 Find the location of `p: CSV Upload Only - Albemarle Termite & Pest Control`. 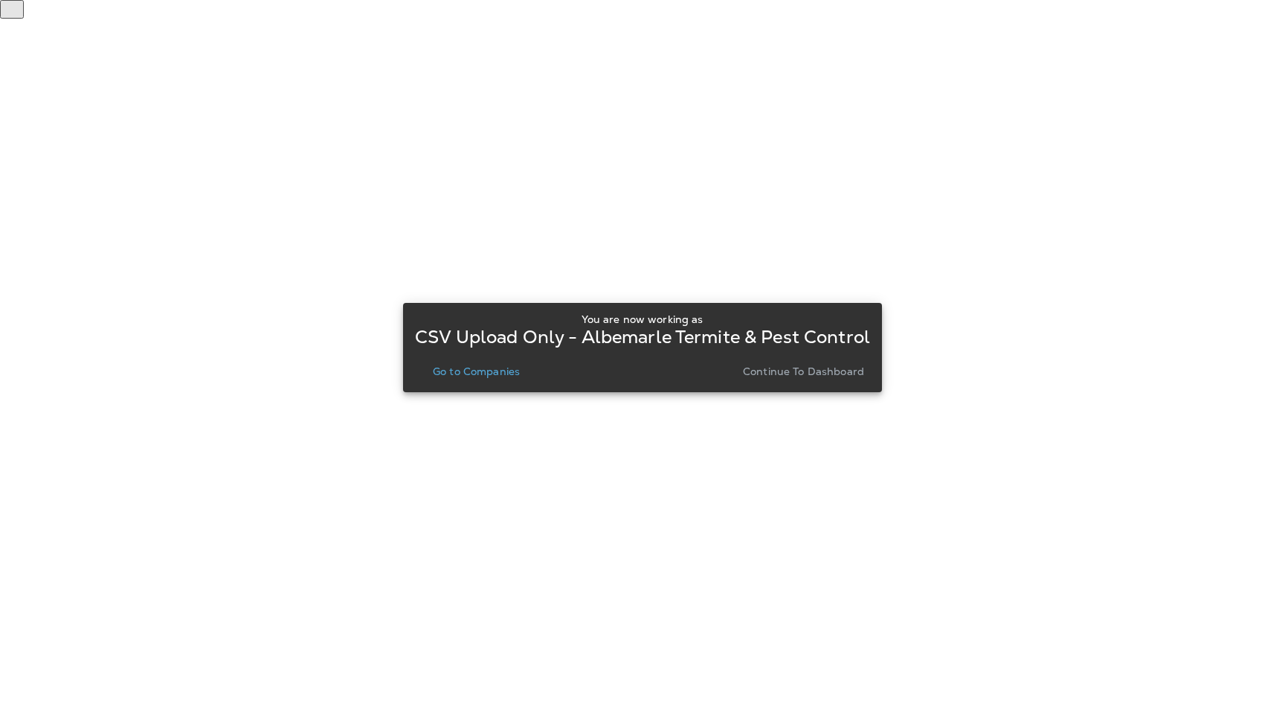

p: CSV Upload Only - Albemarle Termite & Pest Control is located at coordinates (643, 337).